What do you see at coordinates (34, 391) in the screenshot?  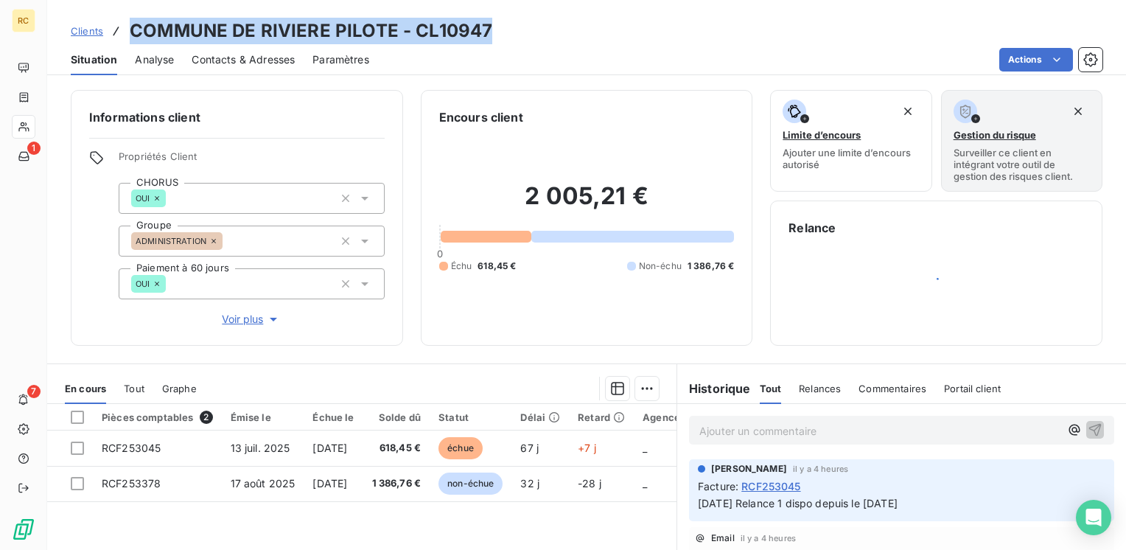 I see `span: 7` at bounding box center [34, 391].